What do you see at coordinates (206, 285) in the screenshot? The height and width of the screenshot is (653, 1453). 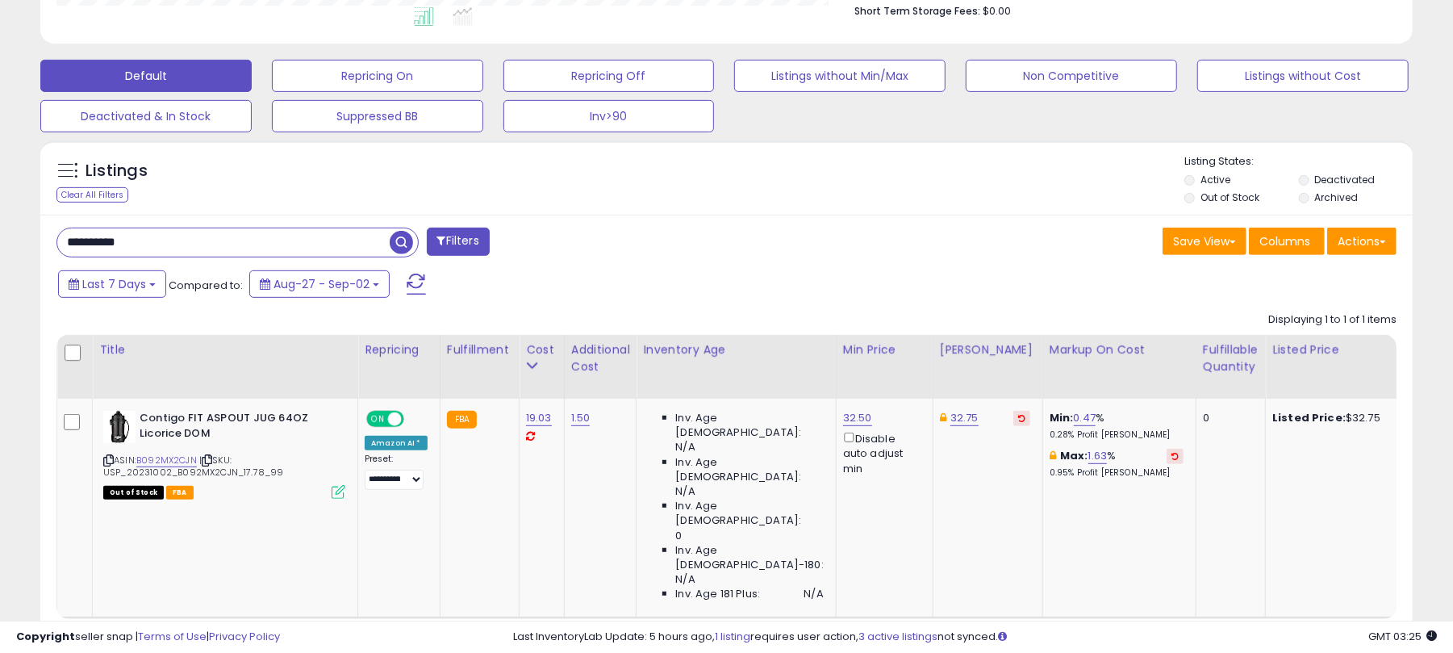 I see `span: Compared to:` at bounding box center [206, 285].